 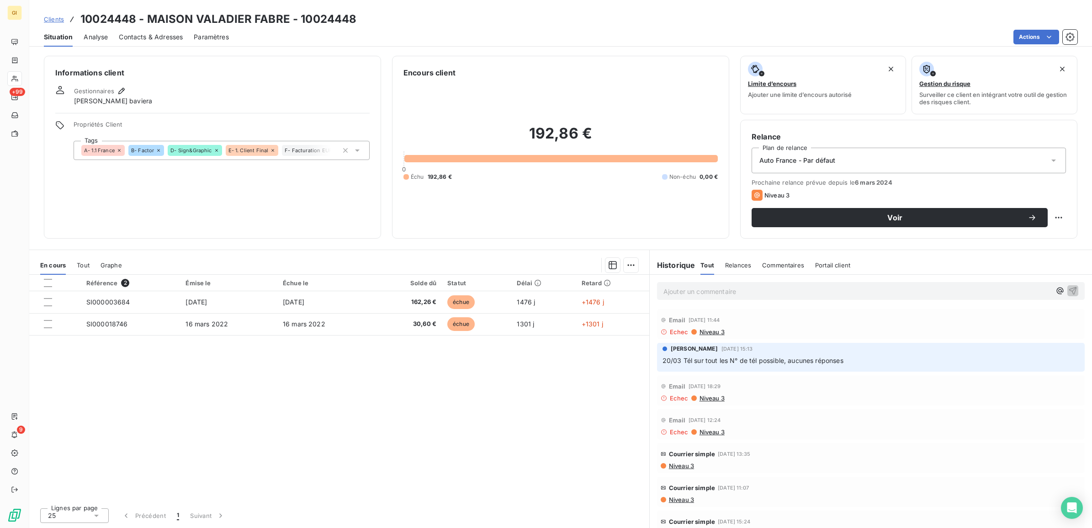 I want to click on div: Statut, so click(x=477, y=283).